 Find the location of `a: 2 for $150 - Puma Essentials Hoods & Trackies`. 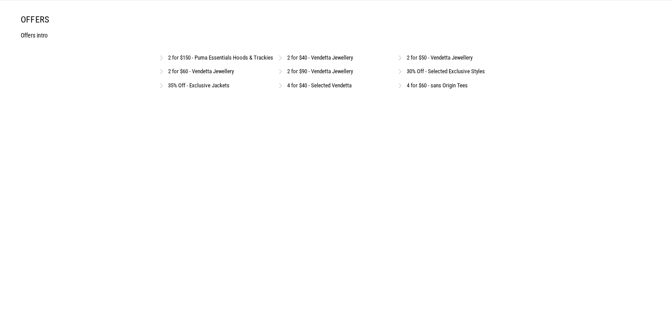

a: 2 for $150 - Puma Essentials Hoods & Trackies is located at coordinates (220, 57).